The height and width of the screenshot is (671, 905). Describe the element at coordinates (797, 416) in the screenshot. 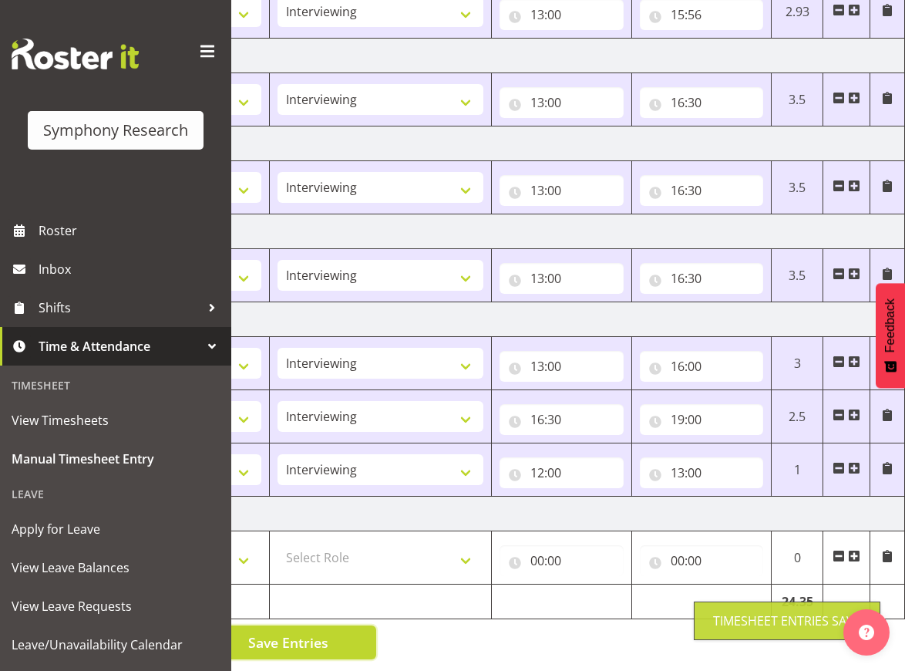

I see `td: 2.5` at that location.